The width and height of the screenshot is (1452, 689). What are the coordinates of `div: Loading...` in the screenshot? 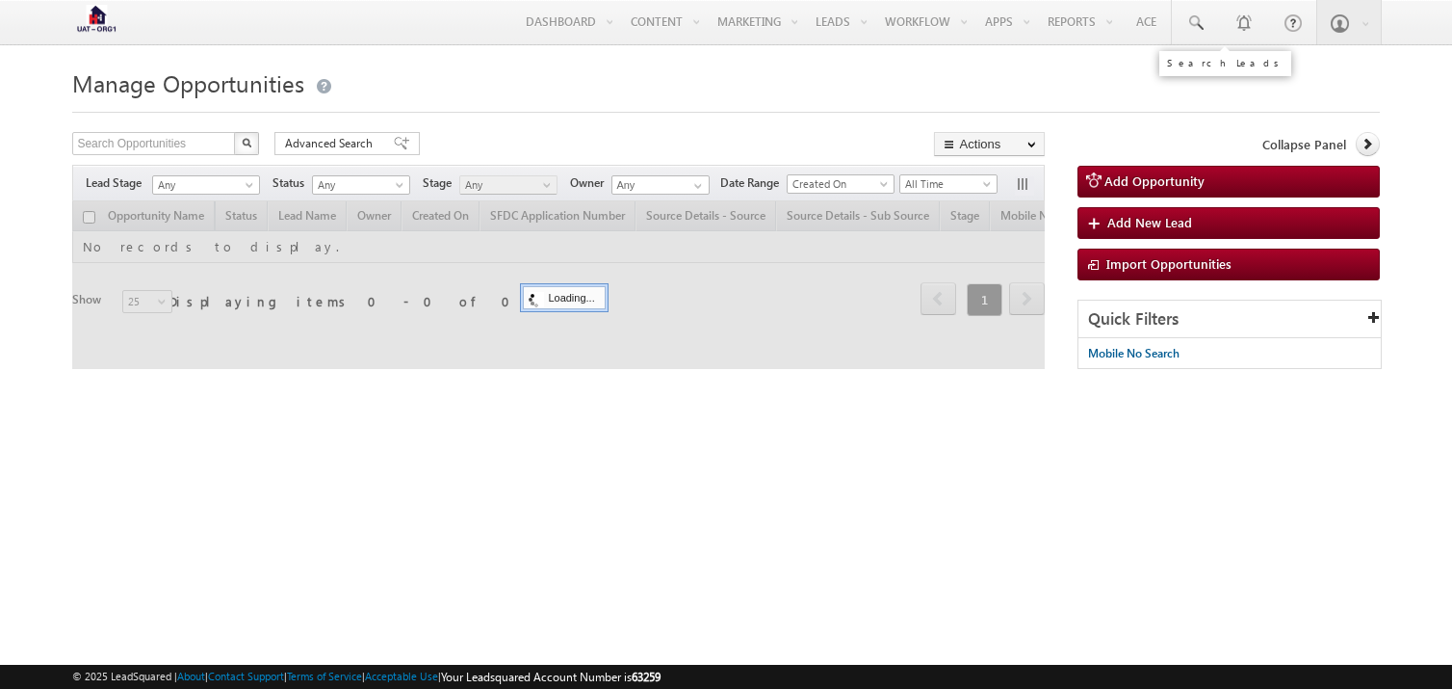 It's located at (563, 298).